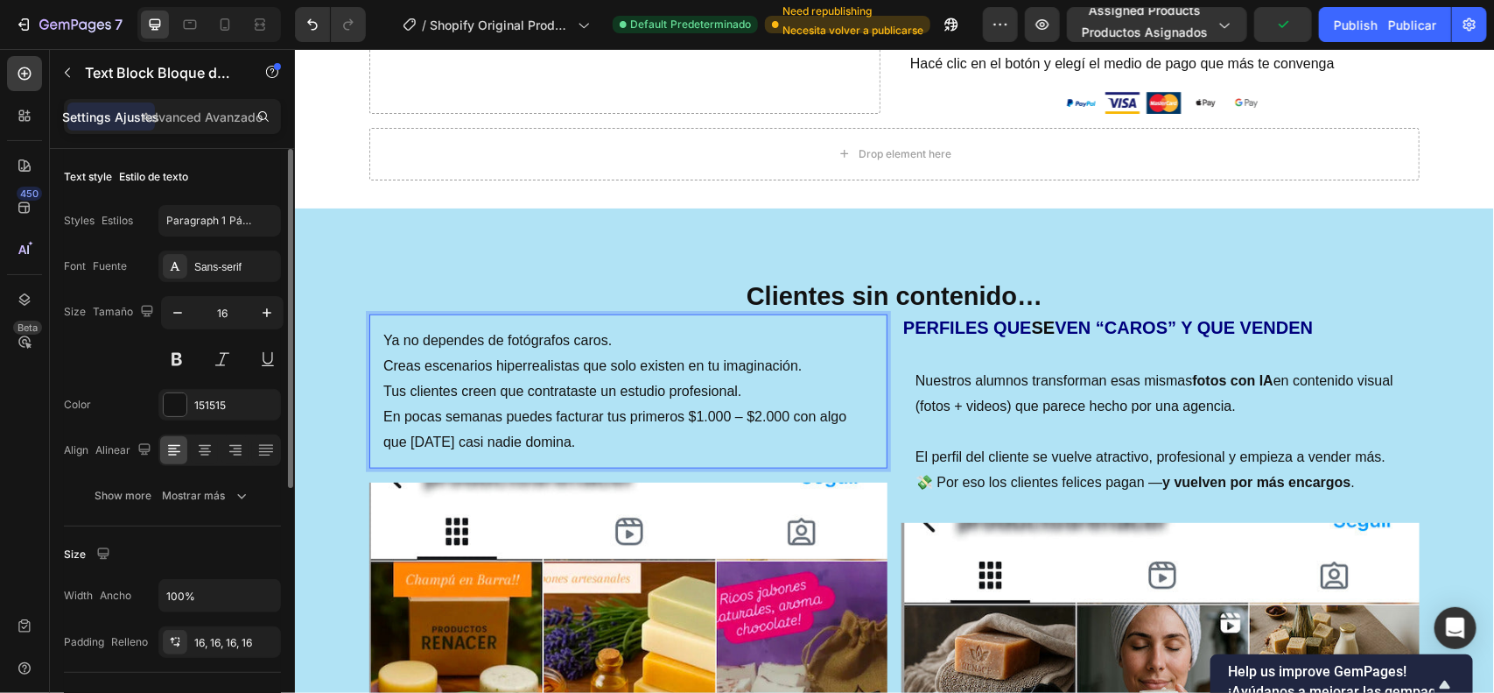 This screenshot has height=693, width=1494. Describe the element at coordinates (869, 53) in the screenshot. I see `img: 495611768014373769-47762bdc-c92b-46d1-973d-50401e2847fe.png` at that location.